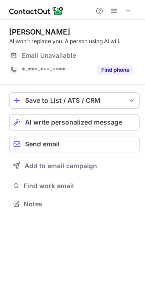  Describe the element at coordinates (74, 41) in the screenshot. I see `div: AI won't replace you. A person using AI will.` at that location.